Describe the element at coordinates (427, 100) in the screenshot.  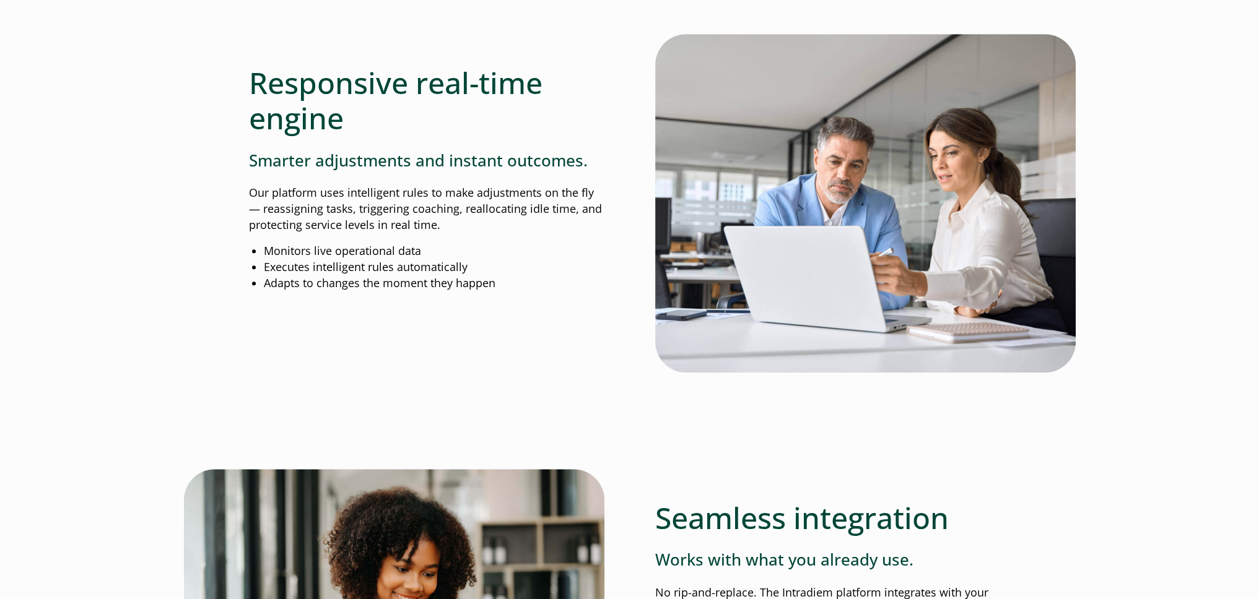
I see `h2: Responsive real-time engine` at that location.